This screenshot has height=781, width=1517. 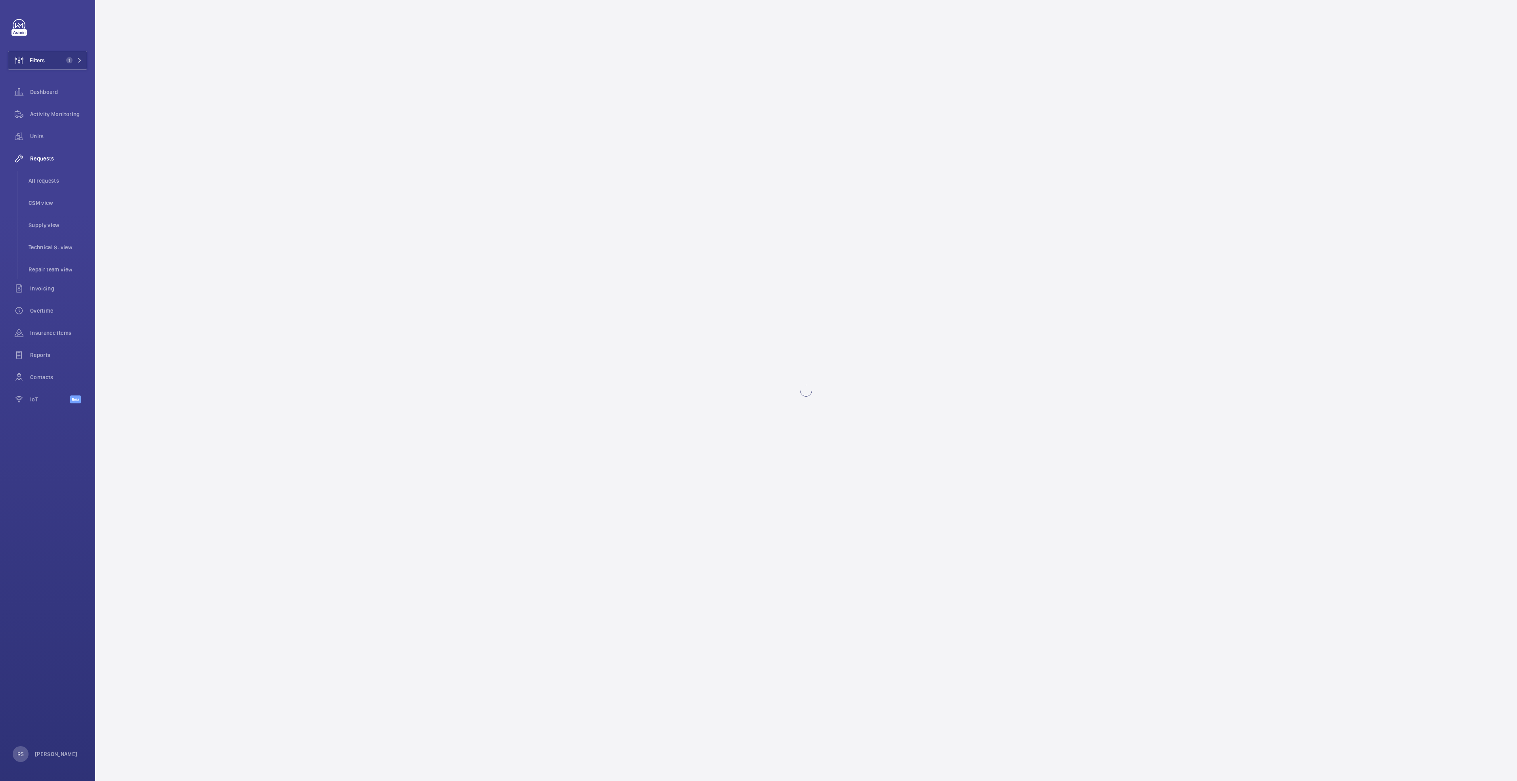 What do you see at coordinates (59, 92) in the screenshot?
I see `span: Dashboard` at bounding box center [59, 92].